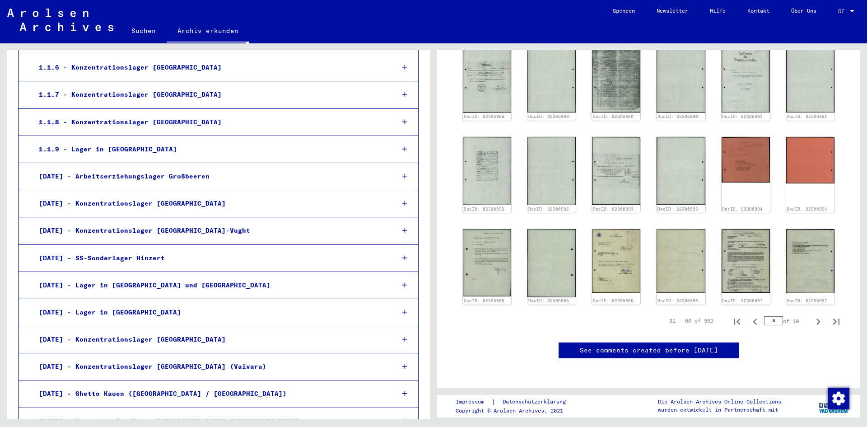 The height and width of the screenshot is (427, 867). Describe the element at coordinates (755, 321) in the screenshot. I see `button: Previous page` at that location.